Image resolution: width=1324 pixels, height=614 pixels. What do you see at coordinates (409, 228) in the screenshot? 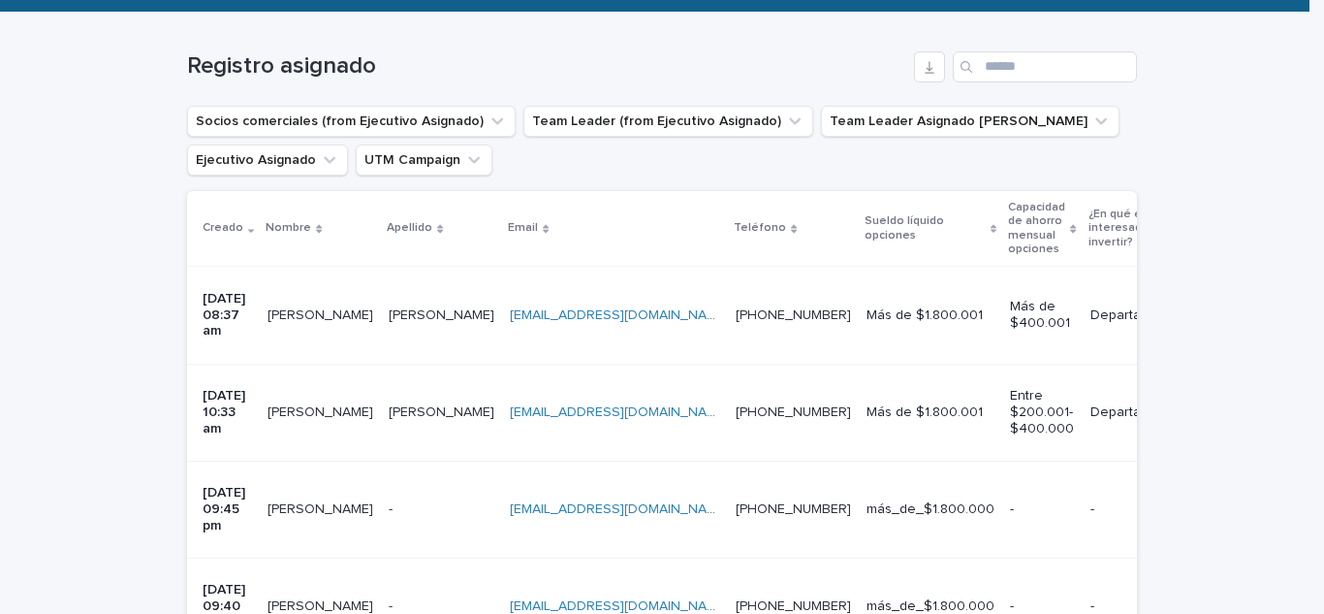
I see `p: Apellido` at bounding box center [409, 228].